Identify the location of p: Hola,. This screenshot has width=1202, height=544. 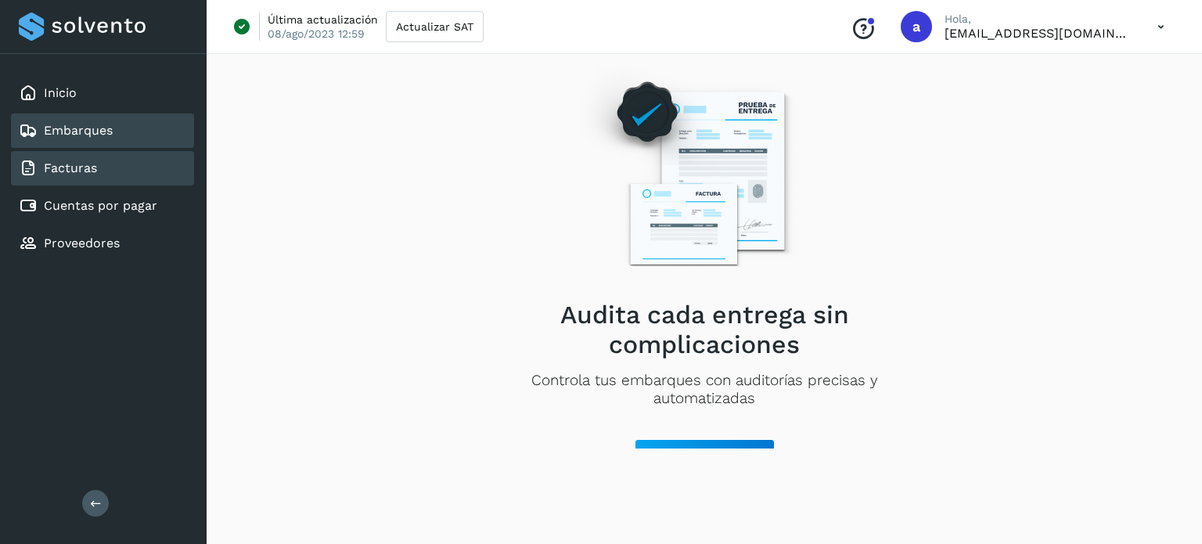
(1039, 19).